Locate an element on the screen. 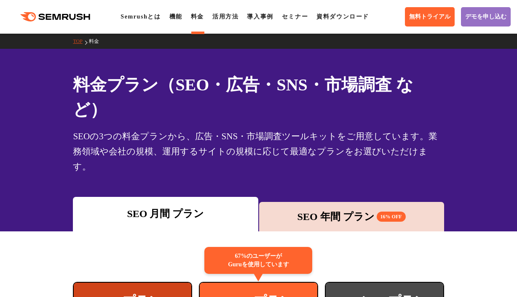 Image resolution: width=517 pixels, height=297 pixels. a: 資料ダウンロード is located at coordinates (342, 16).